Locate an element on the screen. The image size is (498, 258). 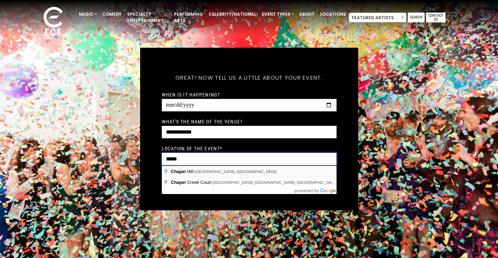
label: When is it happening? is located at coordinates (191, 95).